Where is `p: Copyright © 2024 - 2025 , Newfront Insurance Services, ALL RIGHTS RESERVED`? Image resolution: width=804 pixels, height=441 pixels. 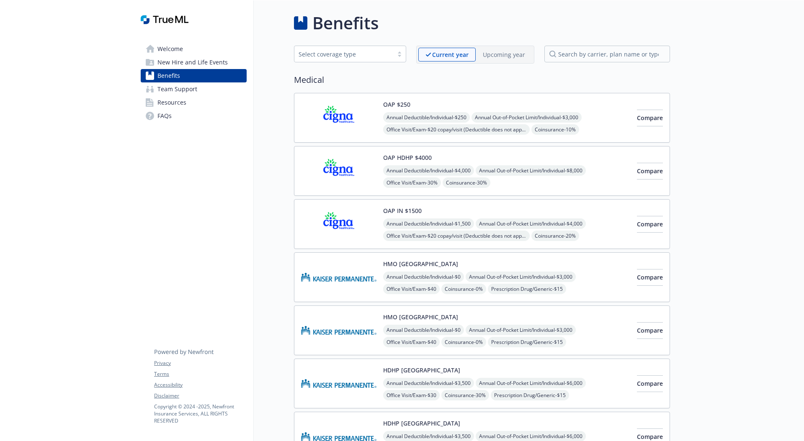
p: Copyright © 2024 - 2025 , Newfront Insurance Services, ALL RIGHTS RESERVED is located at coordinates (200, 414).